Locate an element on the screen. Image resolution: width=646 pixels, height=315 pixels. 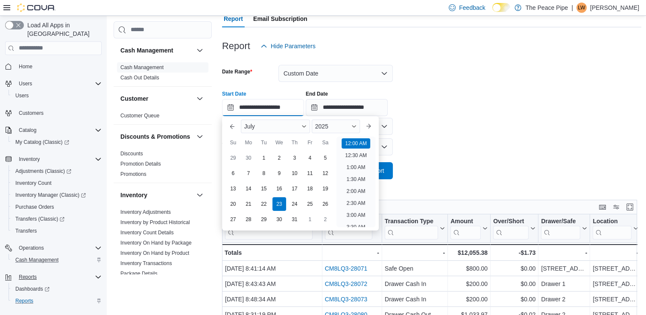
div: Location is located at coordinates (612, 228).